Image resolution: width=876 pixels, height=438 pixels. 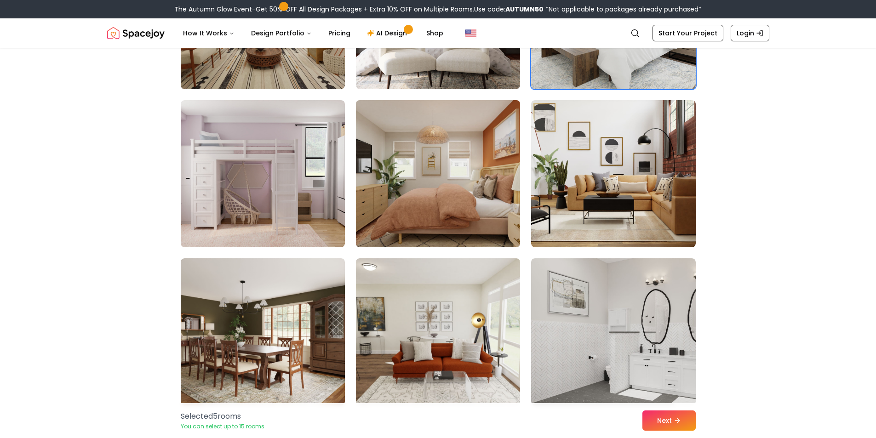 I want to click on button: Next, so click(x=669, y=421).